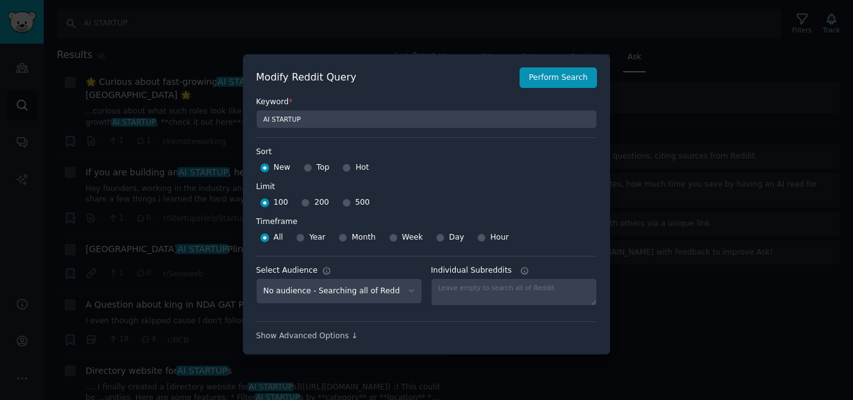 This screenshot has height=400, width=853. Describe the element at coordinates (362, 168) in the screenshot. I see `span: Hot` at that location.